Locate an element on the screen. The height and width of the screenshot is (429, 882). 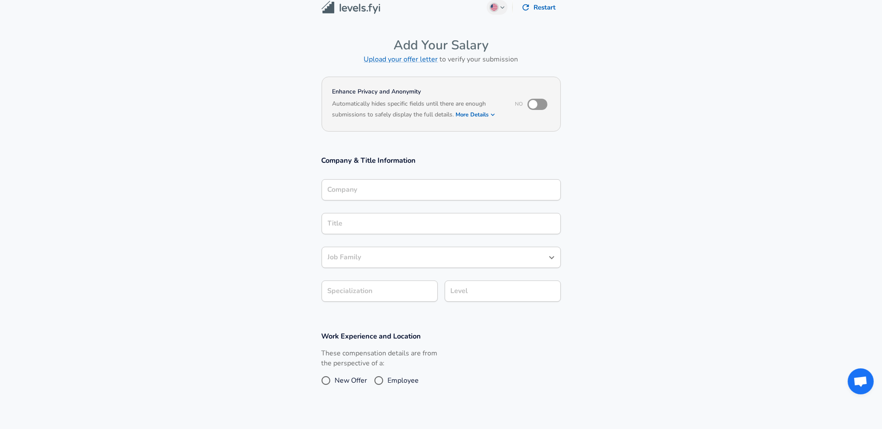
input: L3 is located at coordinates (503, 291).